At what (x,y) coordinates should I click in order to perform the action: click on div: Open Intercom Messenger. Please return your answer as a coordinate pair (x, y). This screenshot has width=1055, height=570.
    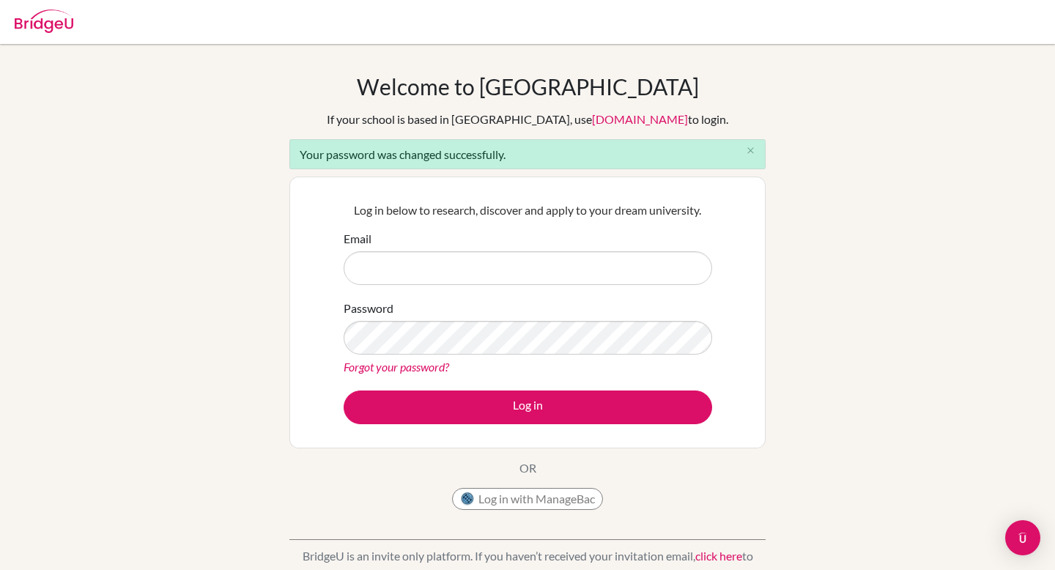
    Looking at the image, I should click on (1023, 538).